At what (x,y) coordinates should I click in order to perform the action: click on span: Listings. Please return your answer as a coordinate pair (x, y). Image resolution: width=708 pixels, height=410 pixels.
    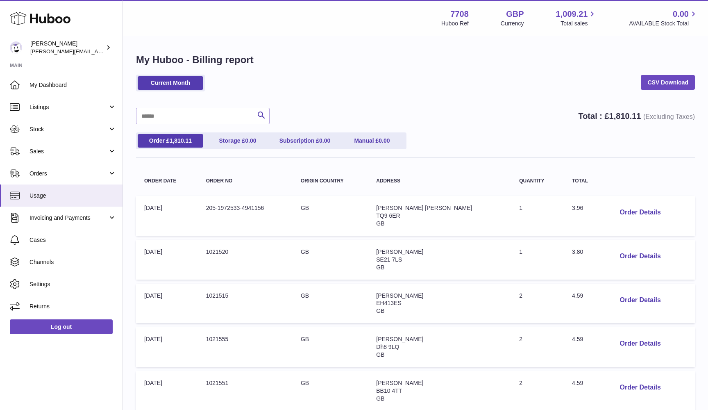
    Looking at the image, I should click on (68, 107).